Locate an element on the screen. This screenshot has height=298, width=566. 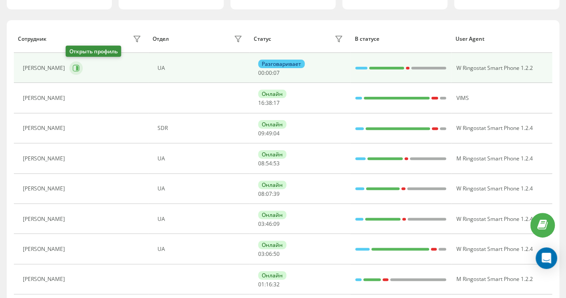
span: 39 is located at coordinates (277, 193).